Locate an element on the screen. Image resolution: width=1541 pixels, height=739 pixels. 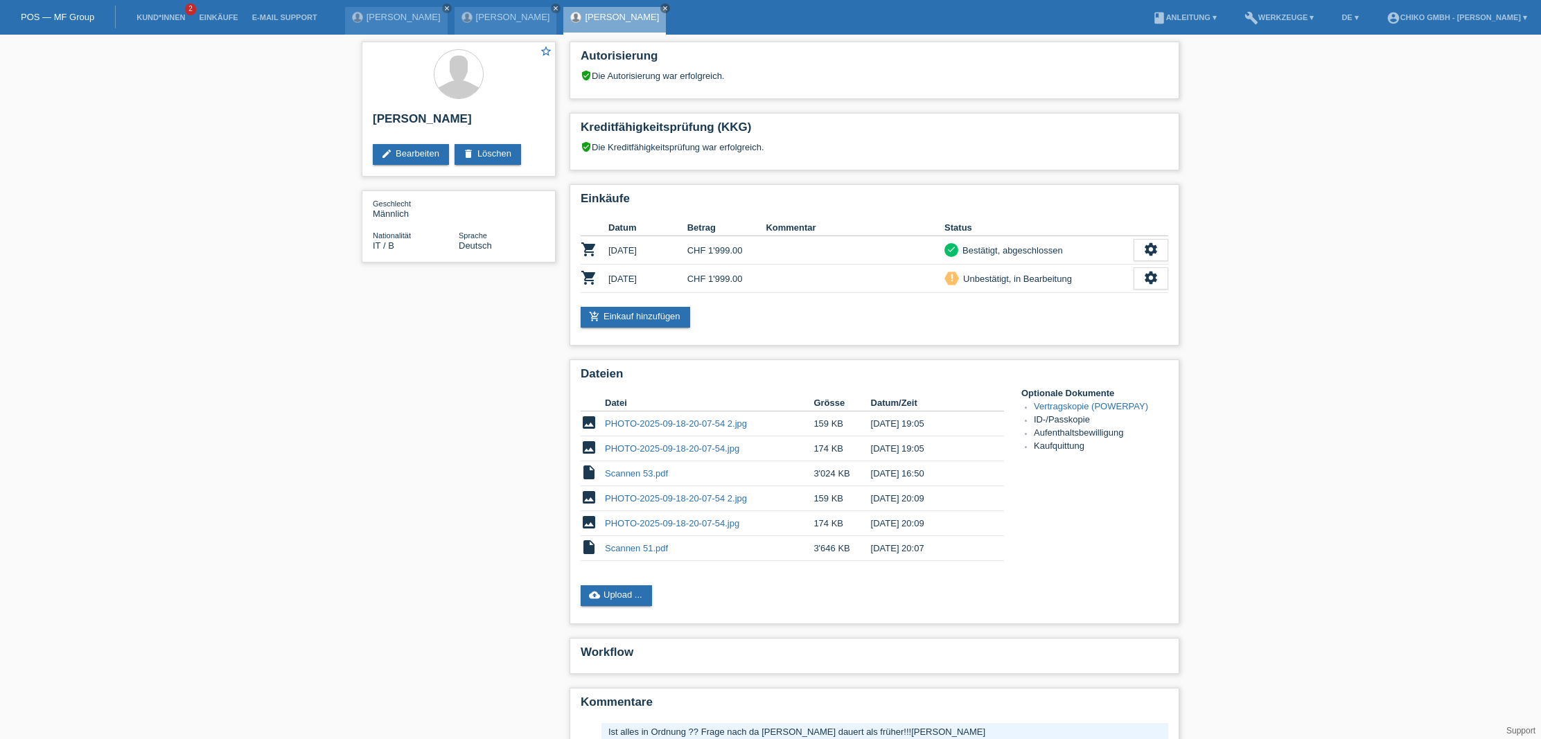
a: buildWerkzeuge ▾ is located at coordinates (1279, 17).